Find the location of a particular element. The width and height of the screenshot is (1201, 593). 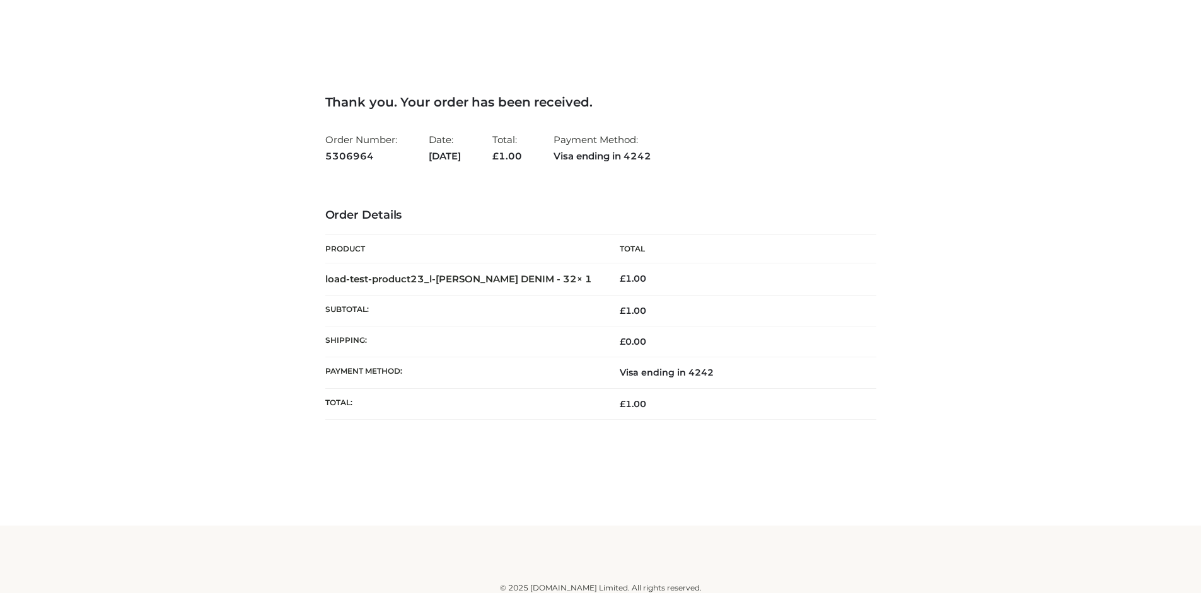

li: Date: is located at coordinates (444, 148).